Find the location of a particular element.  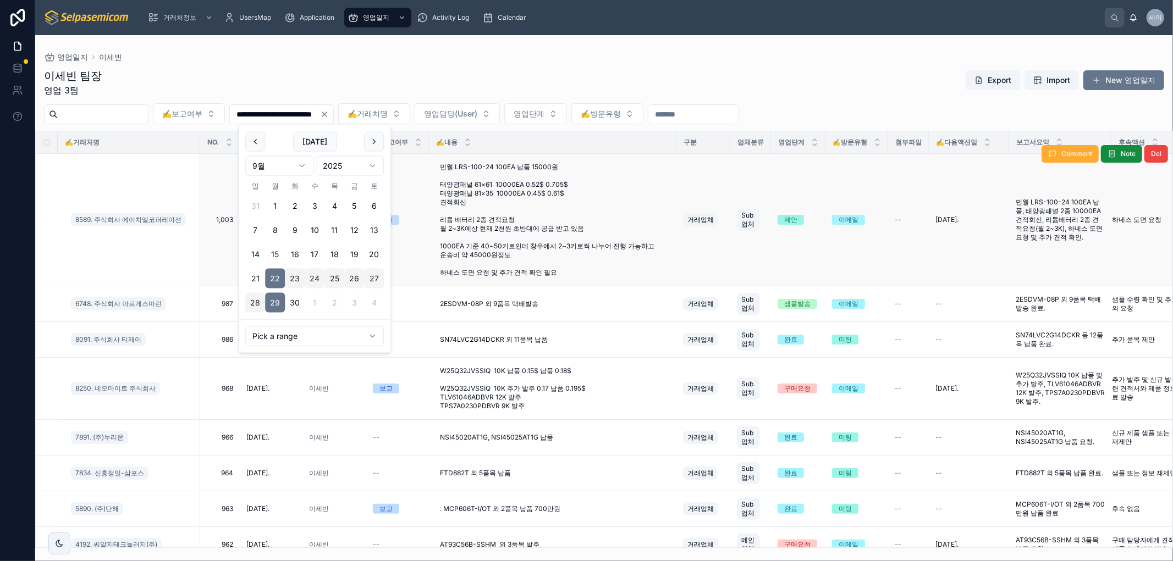

span: MCP606T-I/OT 외 2품목 700만원 납품 완료 is located at coordinates (1060, 509).